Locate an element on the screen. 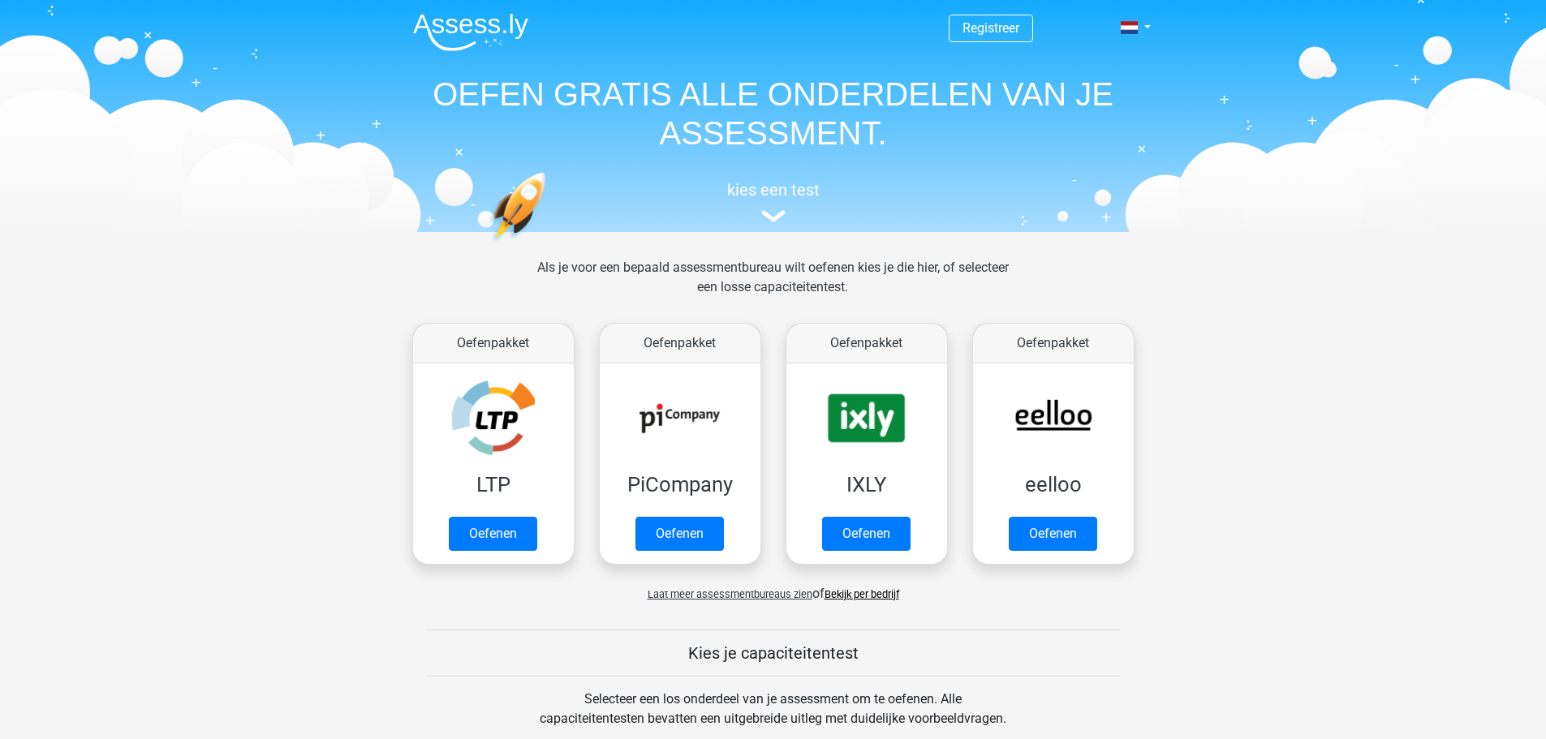 Image resolution: width=1546 pixels, height=739 pixels. h5: kies een test is located at coordinates (774, 190).